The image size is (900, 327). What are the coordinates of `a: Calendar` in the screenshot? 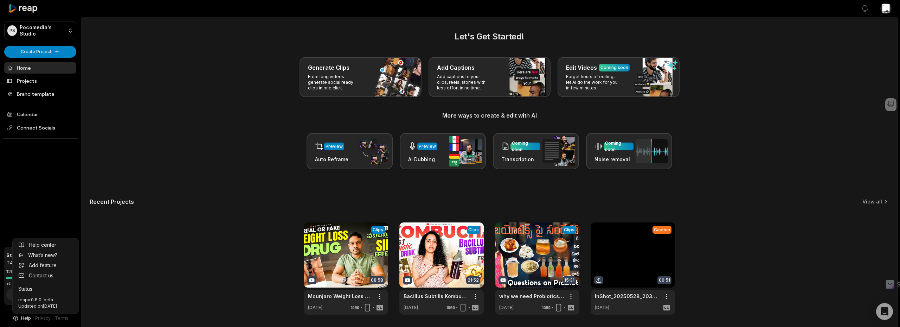 It's located at (40, 114).